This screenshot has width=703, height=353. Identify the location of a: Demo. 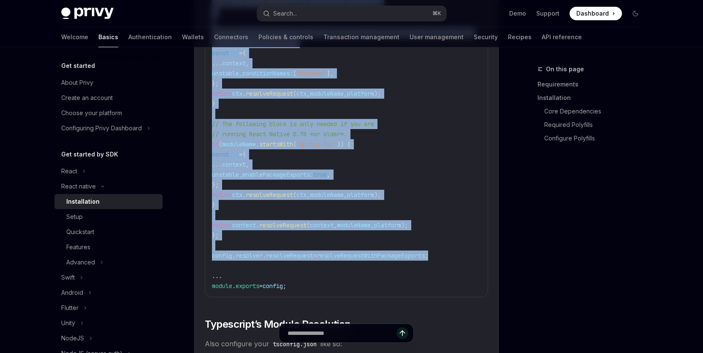
(518, 14).